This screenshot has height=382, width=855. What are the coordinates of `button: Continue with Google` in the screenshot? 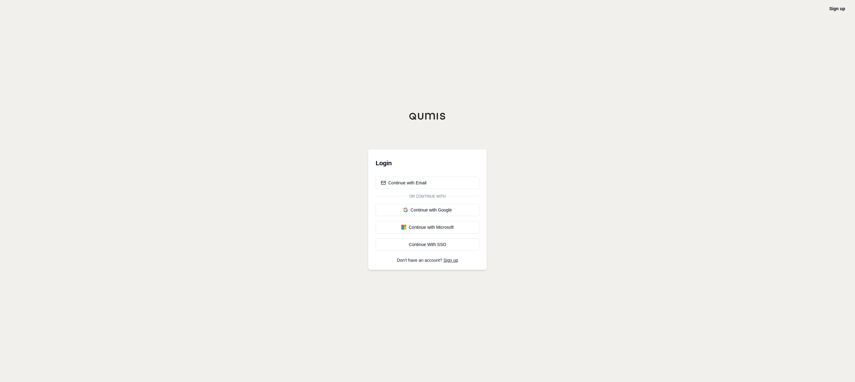 It's located at (427, 210).